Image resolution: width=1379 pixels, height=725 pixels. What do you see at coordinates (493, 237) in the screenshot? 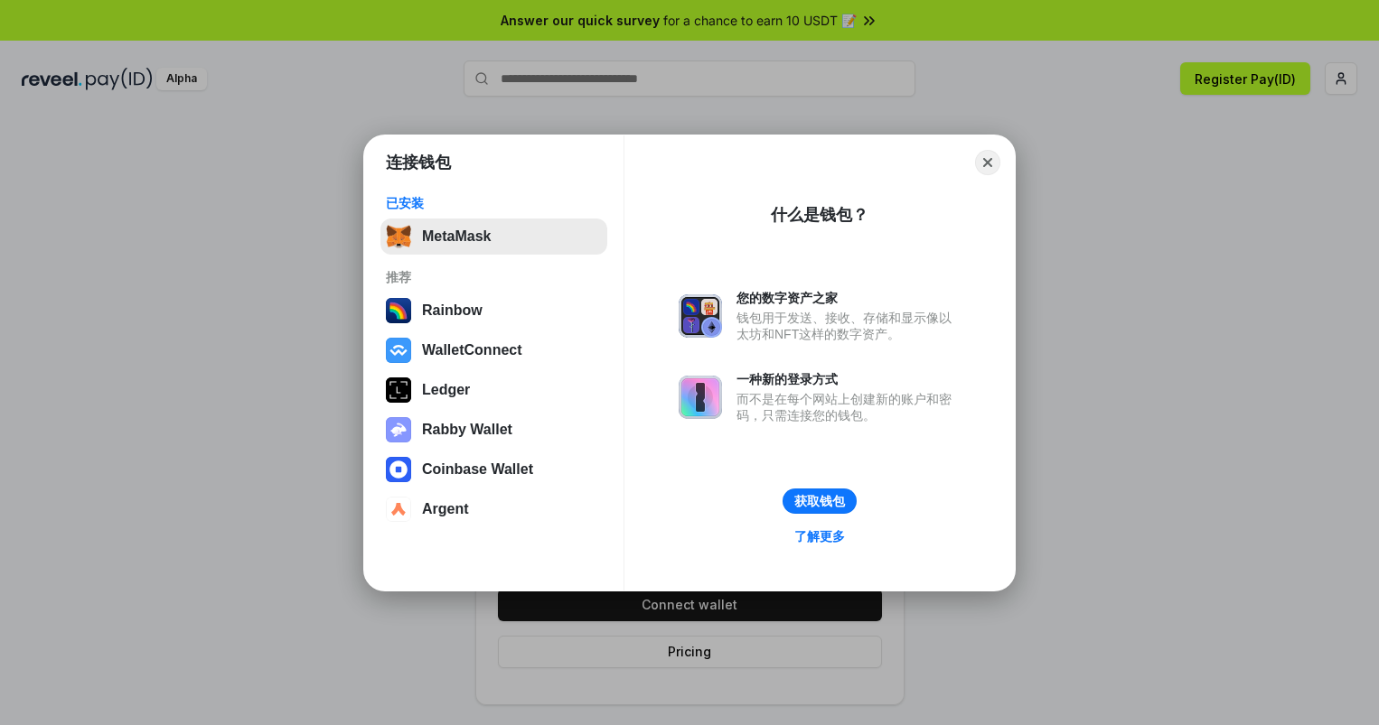
I see `button: MetaMask` at bounding box center [493, 237].